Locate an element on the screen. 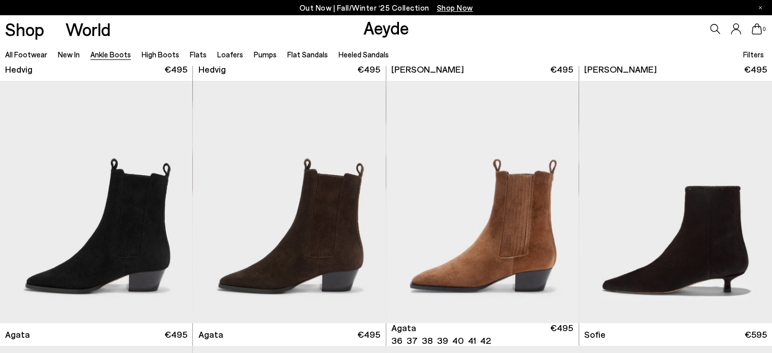  a: High Boots is located at coordinates (160, 54).